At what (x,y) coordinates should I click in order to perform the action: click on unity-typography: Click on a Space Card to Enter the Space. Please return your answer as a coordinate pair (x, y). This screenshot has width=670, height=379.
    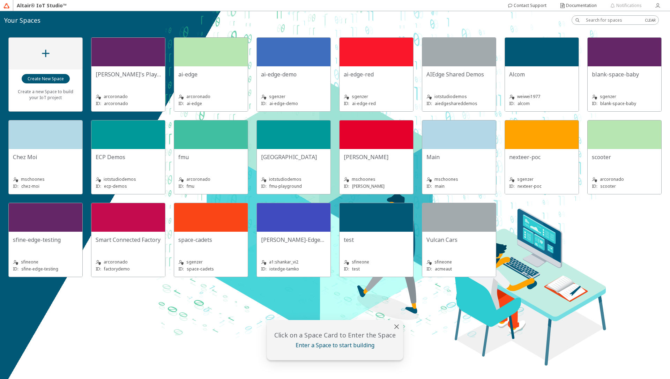
    Looking at the image, I should click on (335, 335).